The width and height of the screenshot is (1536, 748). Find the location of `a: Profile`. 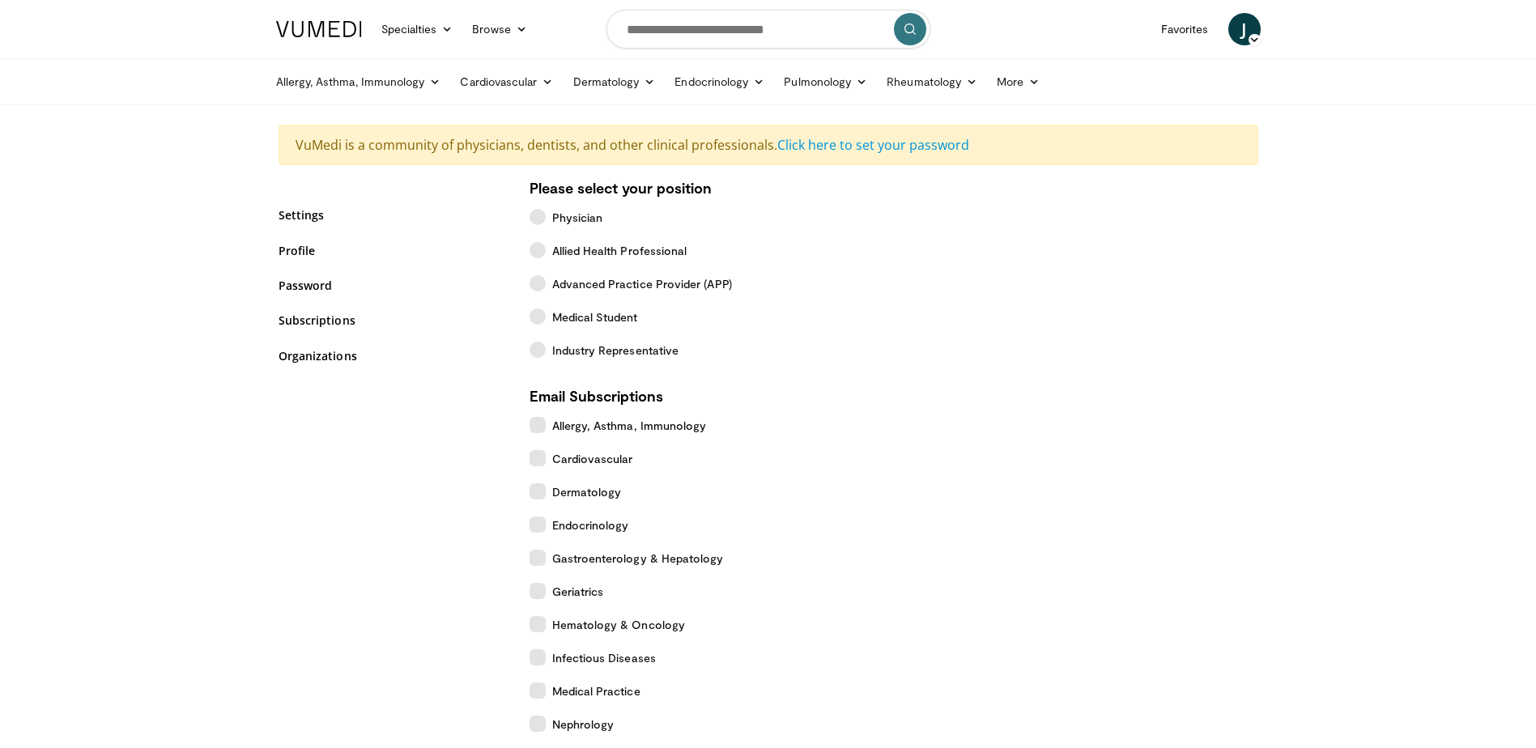

a: Profile is located at coordinates (392, 250).